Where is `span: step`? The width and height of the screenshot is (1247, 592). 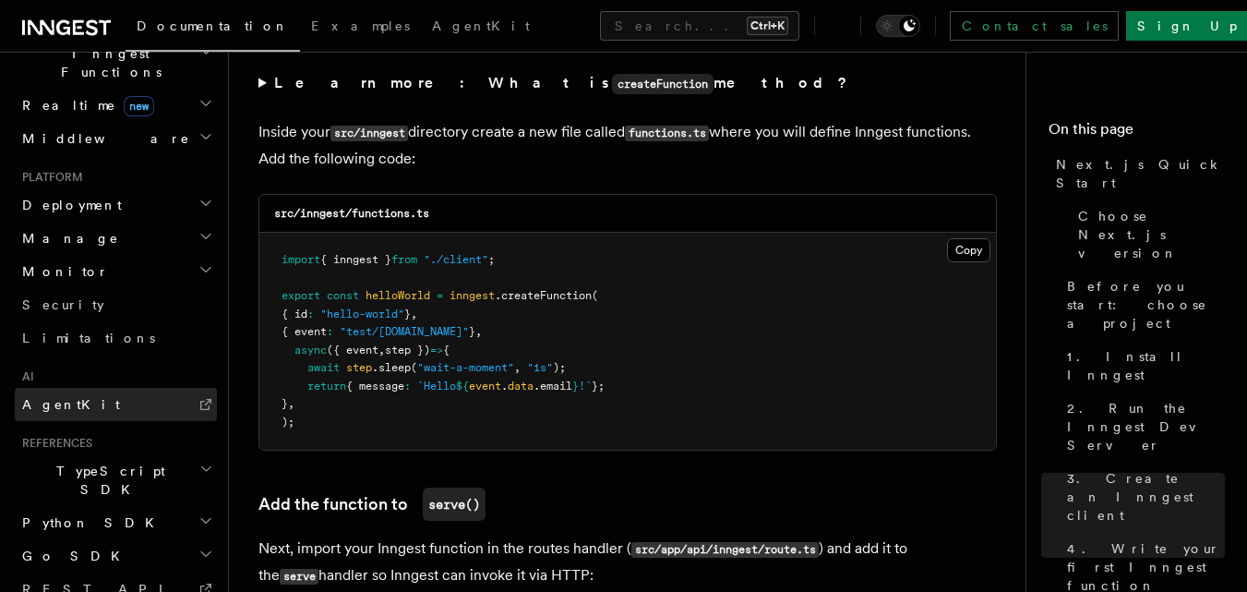
span: step is located at coordinates (359, 367).